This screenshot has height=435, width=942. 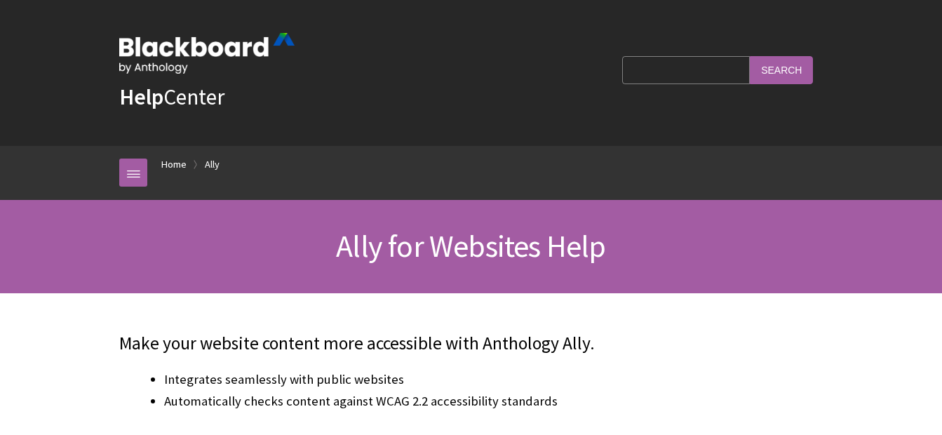 I want to click on a: Home, so click(x=174, y=164).